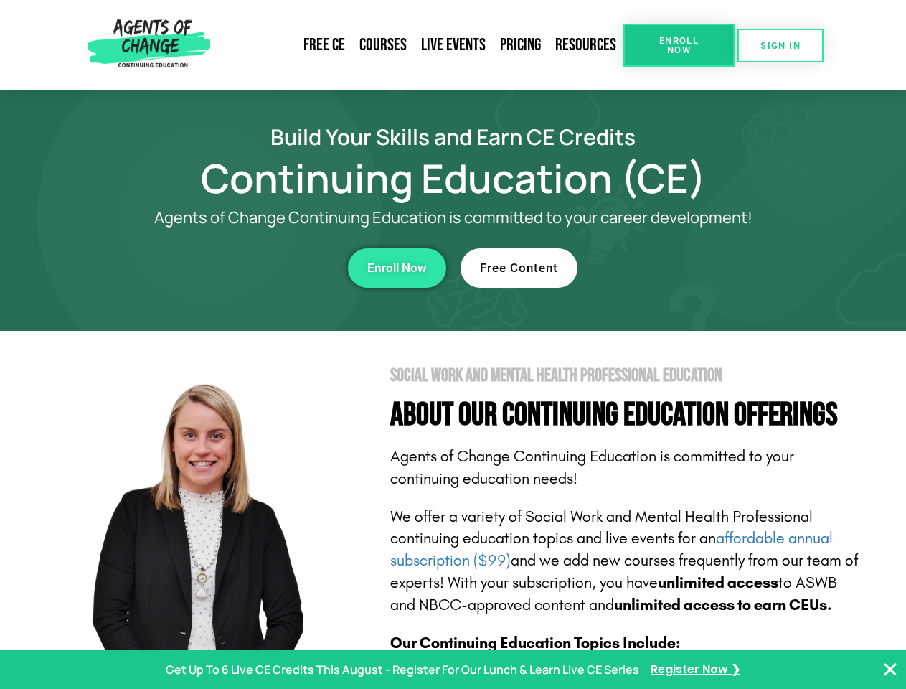 The image size is (906, 689). Describe the element at coordinates (535, 643) in the screenshot. I see `b: Our Continuing Education Topics Include:` at that location.